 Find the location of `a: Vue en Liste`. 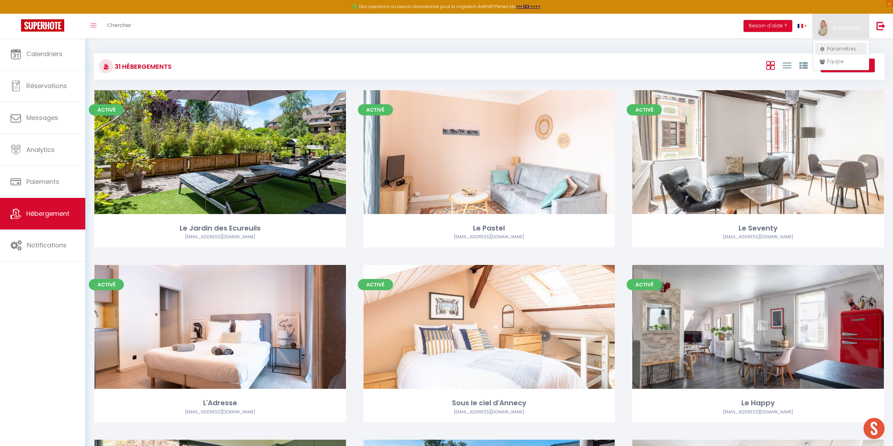

a: Vue en Liste is located at coordinates (787, 65).